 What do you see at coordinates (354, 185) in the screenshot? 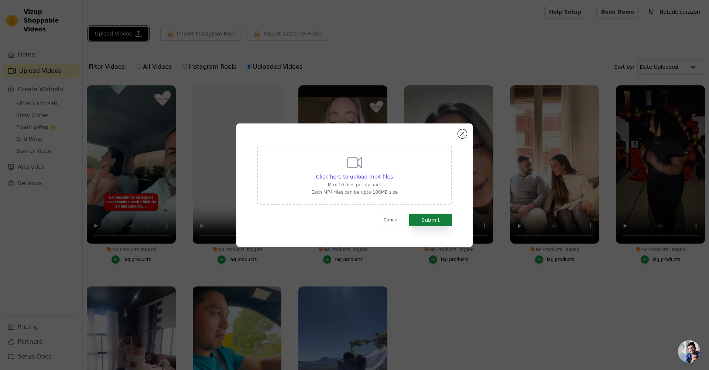
I see `p: Max 10 files per upload.` at bounding box center [354, 185].